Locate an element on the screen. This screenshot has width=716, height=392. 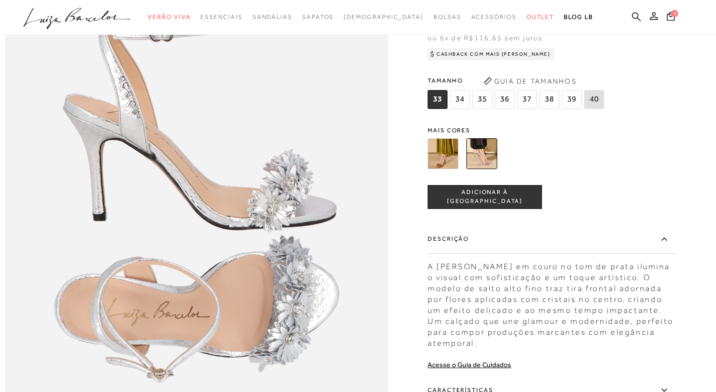
span: 0 is located at coordinates (675, 13).